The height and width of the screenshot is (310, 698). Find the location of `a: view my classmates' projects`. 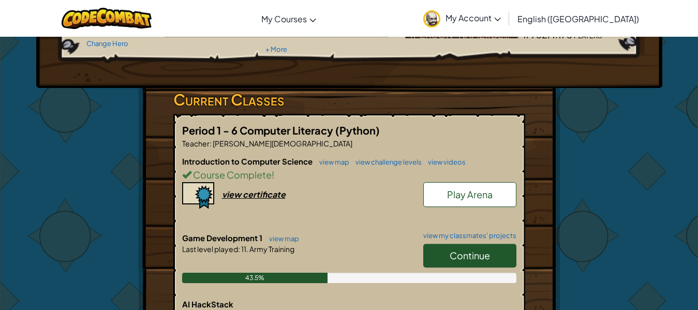

a: view my classmates' projects is located at coordinates (467, 235).